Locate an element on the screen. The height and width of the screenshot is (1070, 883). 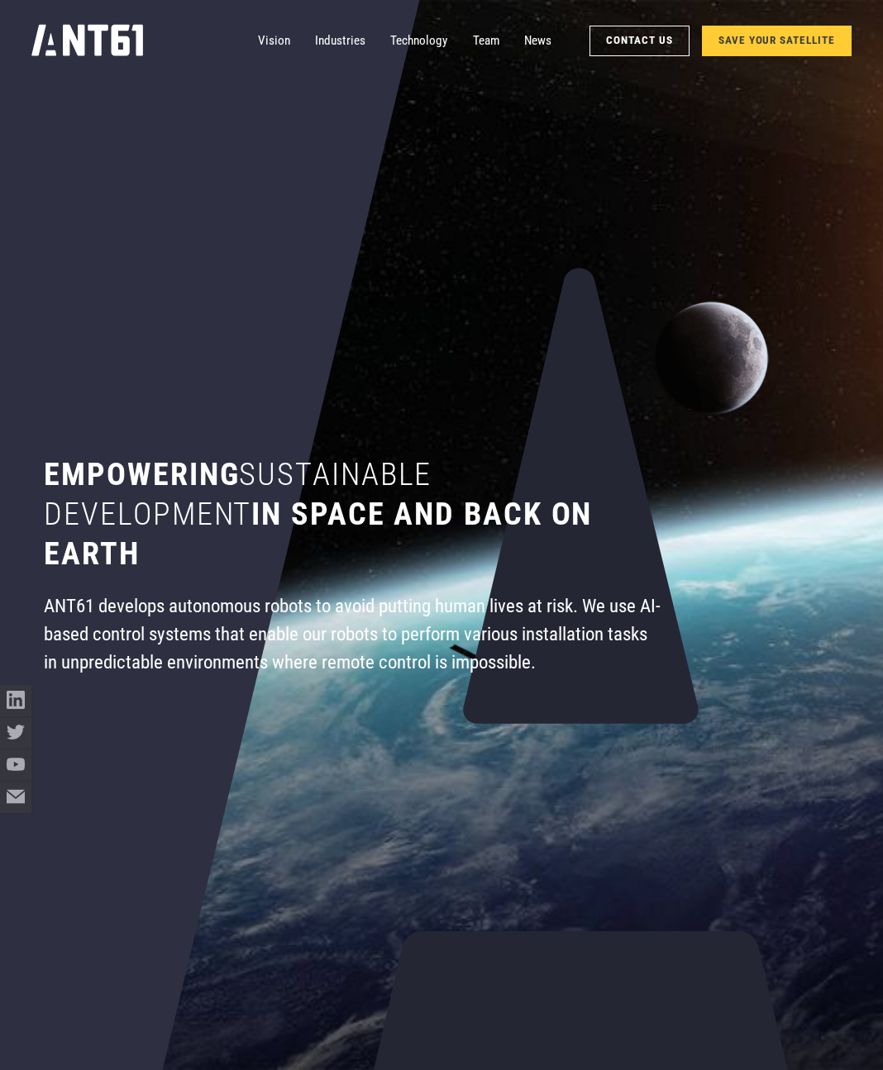
h1: Empowering in space and back on earth is located at coordinates (354, 514).